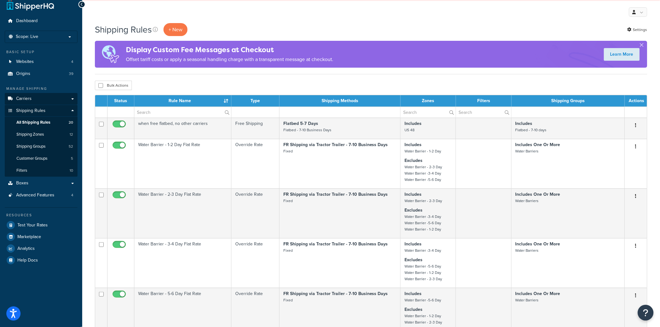  What do you see at coordinates (183, 164) in the screenshot?
I see `td: Water Barrier - 1-2 Day Flat Rate` at bounding box center [183, 164].